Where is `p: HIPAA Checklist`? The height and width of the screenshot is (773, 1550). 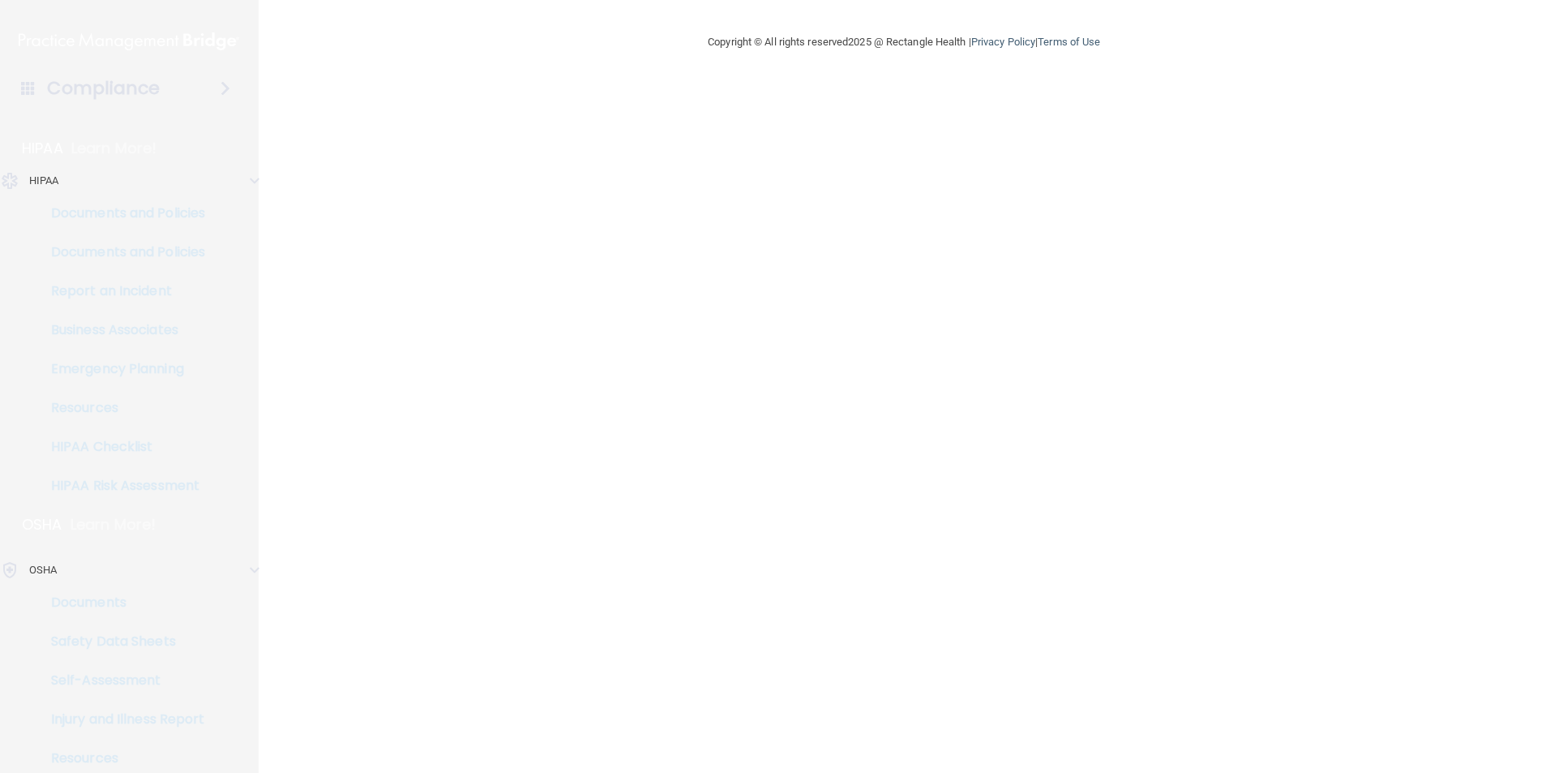
p: HIPAA Checklist is located at coordinates (121, 447).